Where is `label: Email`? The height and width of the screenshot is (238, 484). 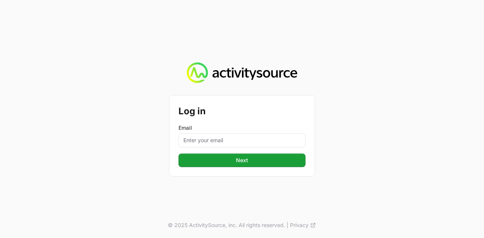
label: Email is located at coordinates (242, 128).